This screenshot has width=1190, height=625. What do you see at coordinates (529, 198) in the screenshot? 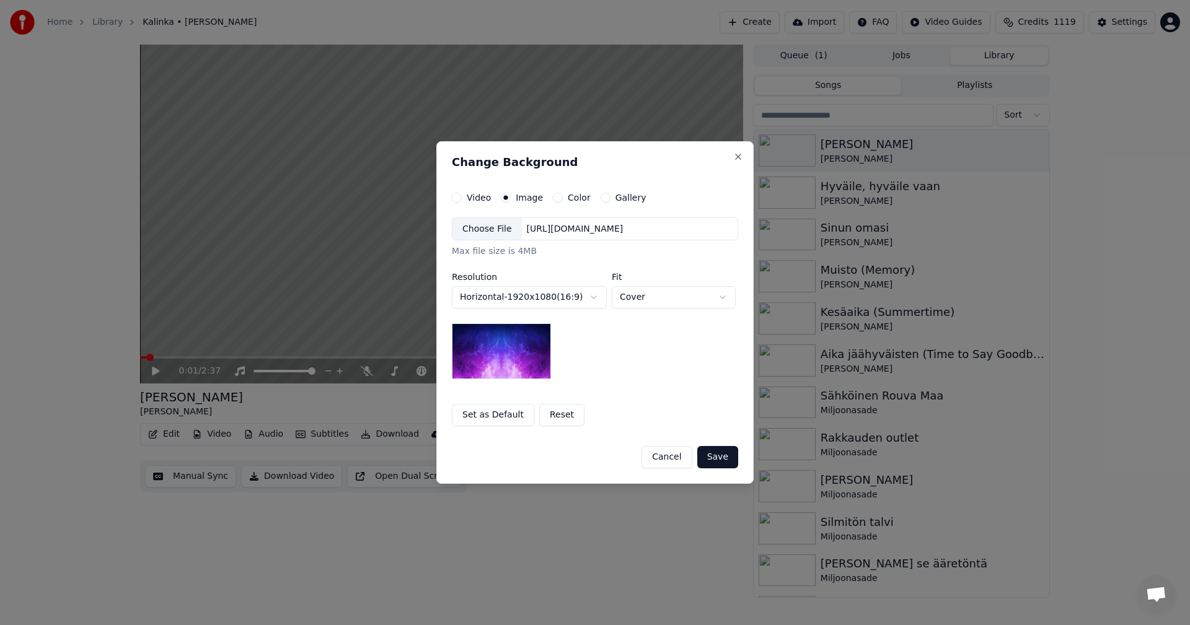
I see `label: Image` at bounding box center [529, 198].